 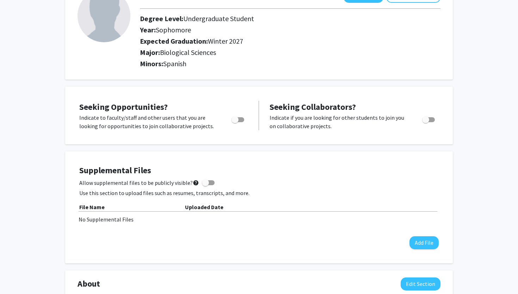 I want to click on h2: Minors:, so click(x=290, y=64).